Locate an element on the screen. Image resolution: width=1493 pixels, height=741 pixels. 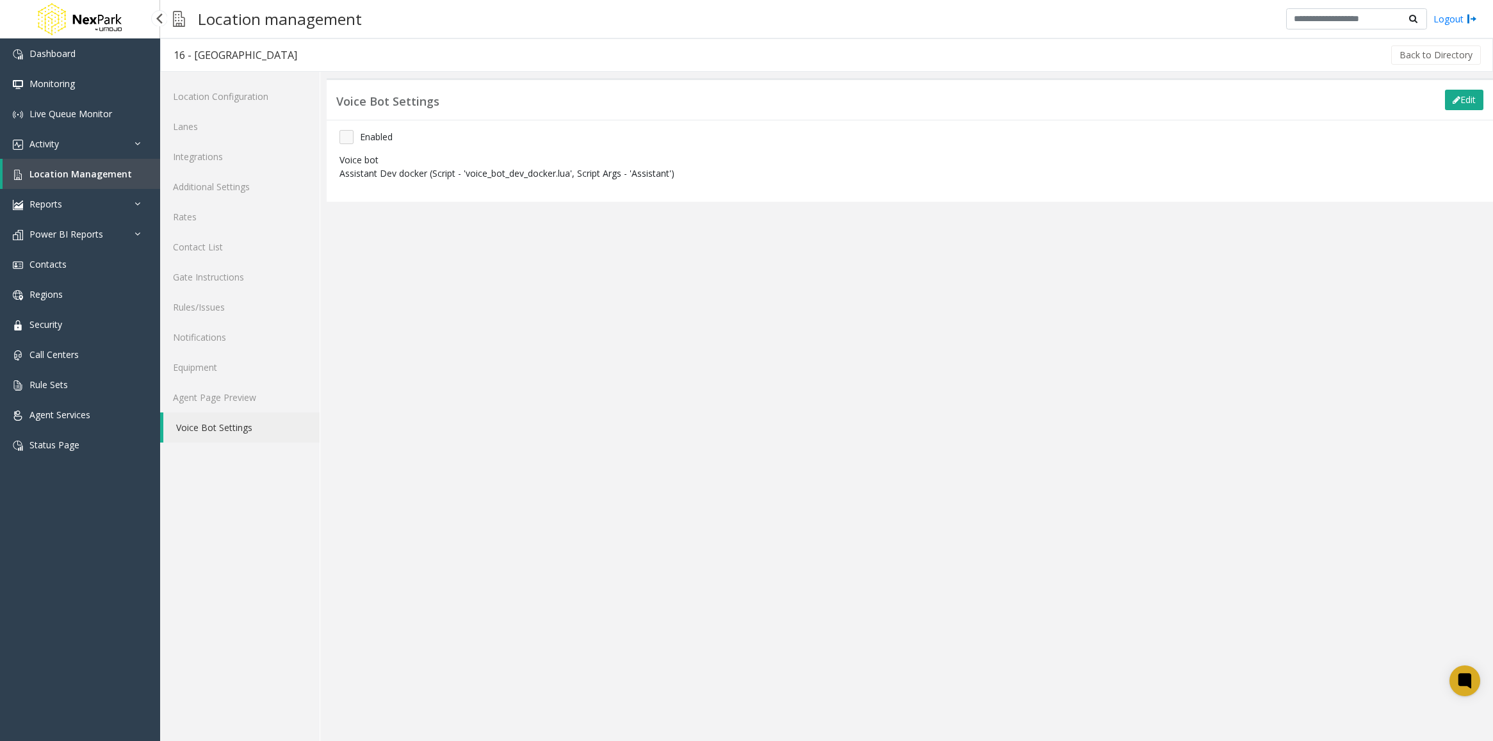
span: Call Centers is located at coordinates (54, 354).